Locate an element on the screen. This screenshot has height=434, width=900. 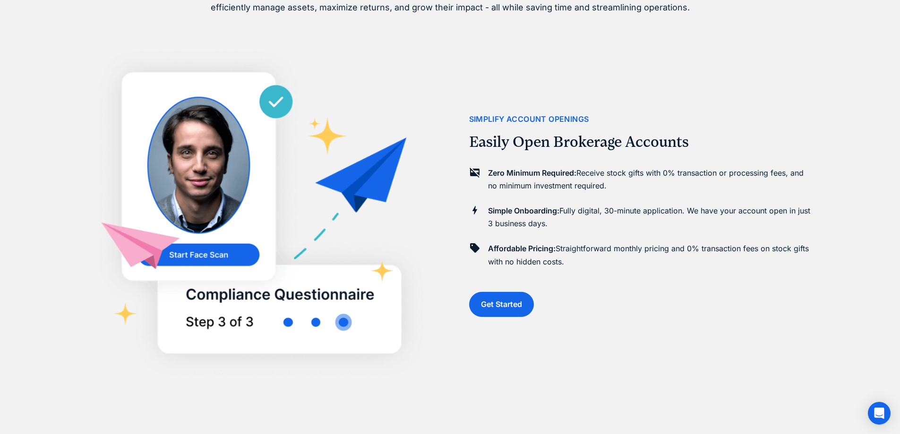
p: Fully digital, 30-minute application. We have your account open in just 3 business days. is located at coordinates (650, 217).